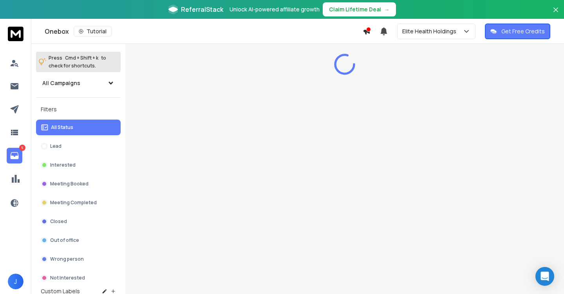 The height and width of the screenshot is (294, 564). What do you see at coordinates (78, 221) in the screenshot?
I see `button: Closed` at bounding box center [78, 221].